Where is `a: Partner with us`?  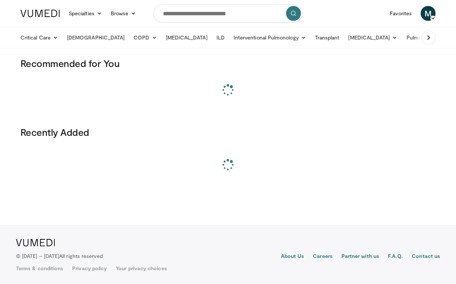
a: Partner with us is located at coordinates (360, 256).